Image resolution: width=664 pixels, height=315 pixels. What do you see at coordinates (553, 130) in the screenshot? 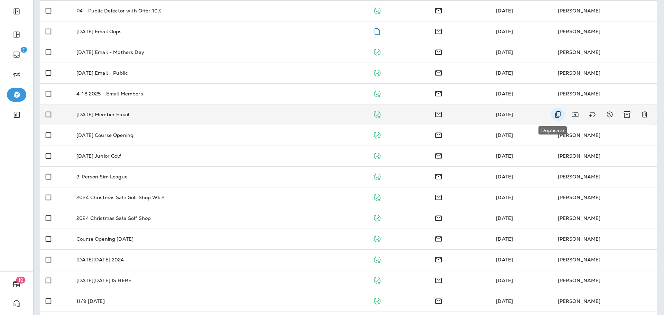
I see `div: Duplicate` at bounding box center [553, 130].